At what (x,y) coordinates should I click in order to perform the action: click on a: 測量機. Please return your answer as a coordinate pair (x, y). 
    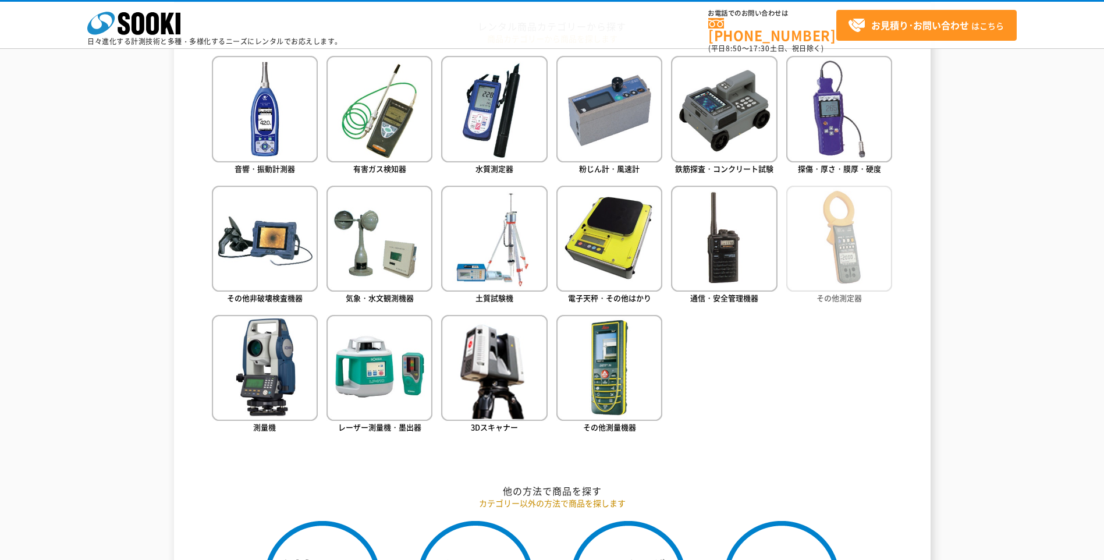
    Looking at the image, I should click on (265, 375).